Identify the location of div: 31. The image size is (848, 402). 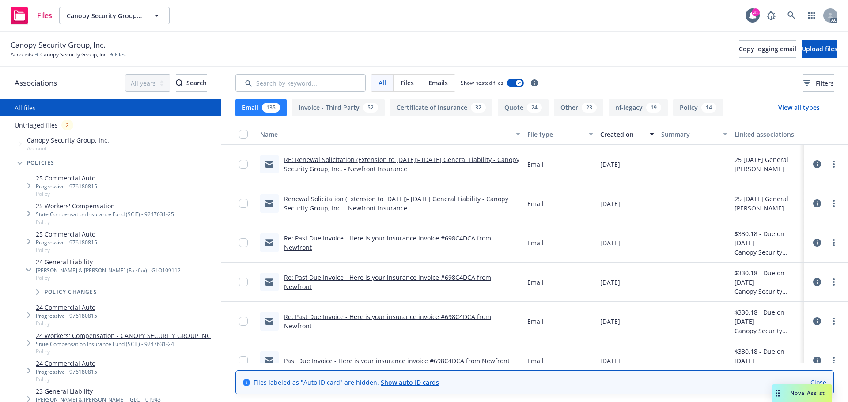
(755, 12).